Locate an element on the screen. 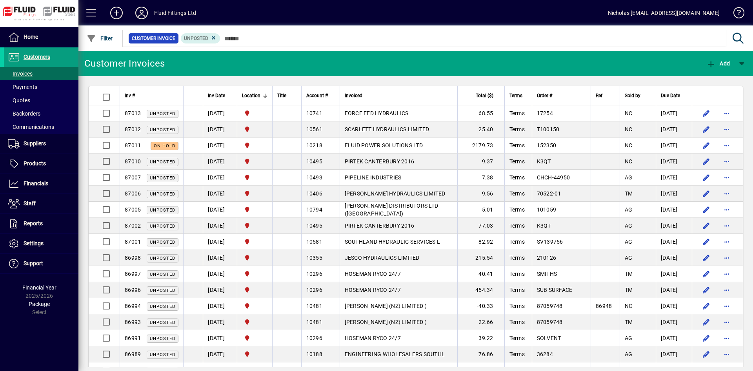  span: Due Date is located at coordinates (670, 96).